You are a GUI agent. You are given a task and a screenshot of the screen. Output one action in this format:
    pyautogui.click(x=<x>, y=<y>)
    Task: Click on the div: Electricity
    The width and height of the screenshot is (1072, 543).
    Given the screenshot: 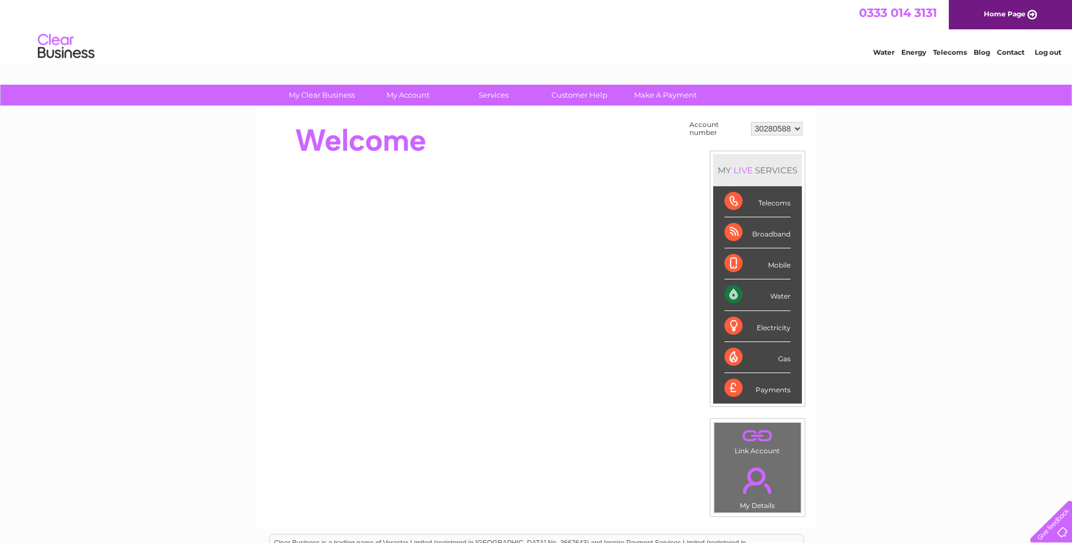 What is the action you would take?
    pyautogui.click(x=757, y=326)
    